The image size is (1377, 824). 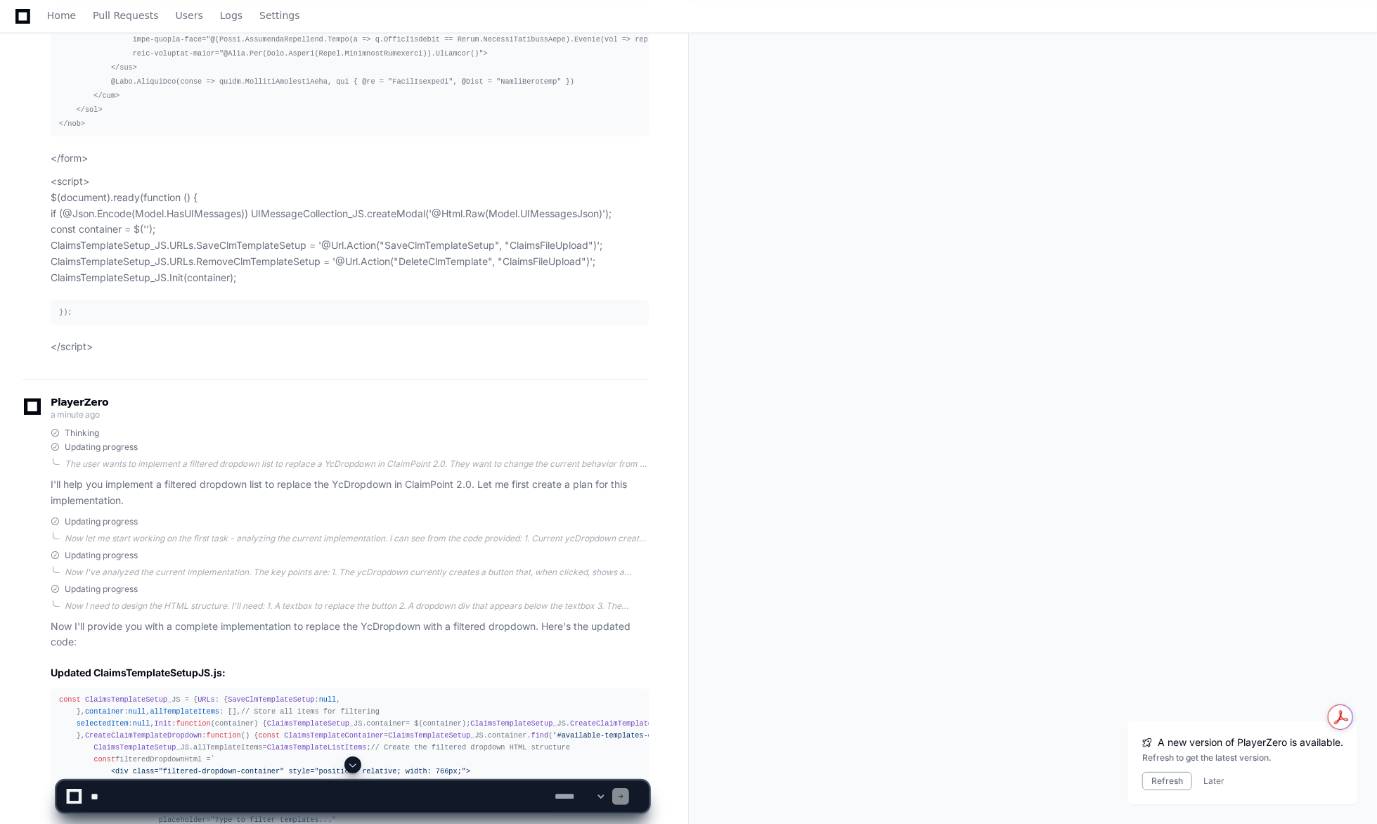 I want to click on button: Refresh, so click(x=1167, y=781).